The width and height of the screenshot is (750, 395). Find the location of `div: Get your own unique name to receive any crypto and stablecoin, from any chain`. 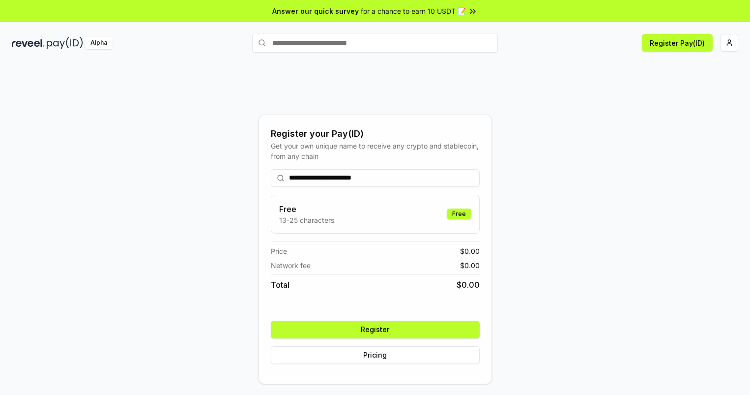

div: Get your own unique name to receive any crypto and stablecoin, from any chain is located at coordinates (375, 151).